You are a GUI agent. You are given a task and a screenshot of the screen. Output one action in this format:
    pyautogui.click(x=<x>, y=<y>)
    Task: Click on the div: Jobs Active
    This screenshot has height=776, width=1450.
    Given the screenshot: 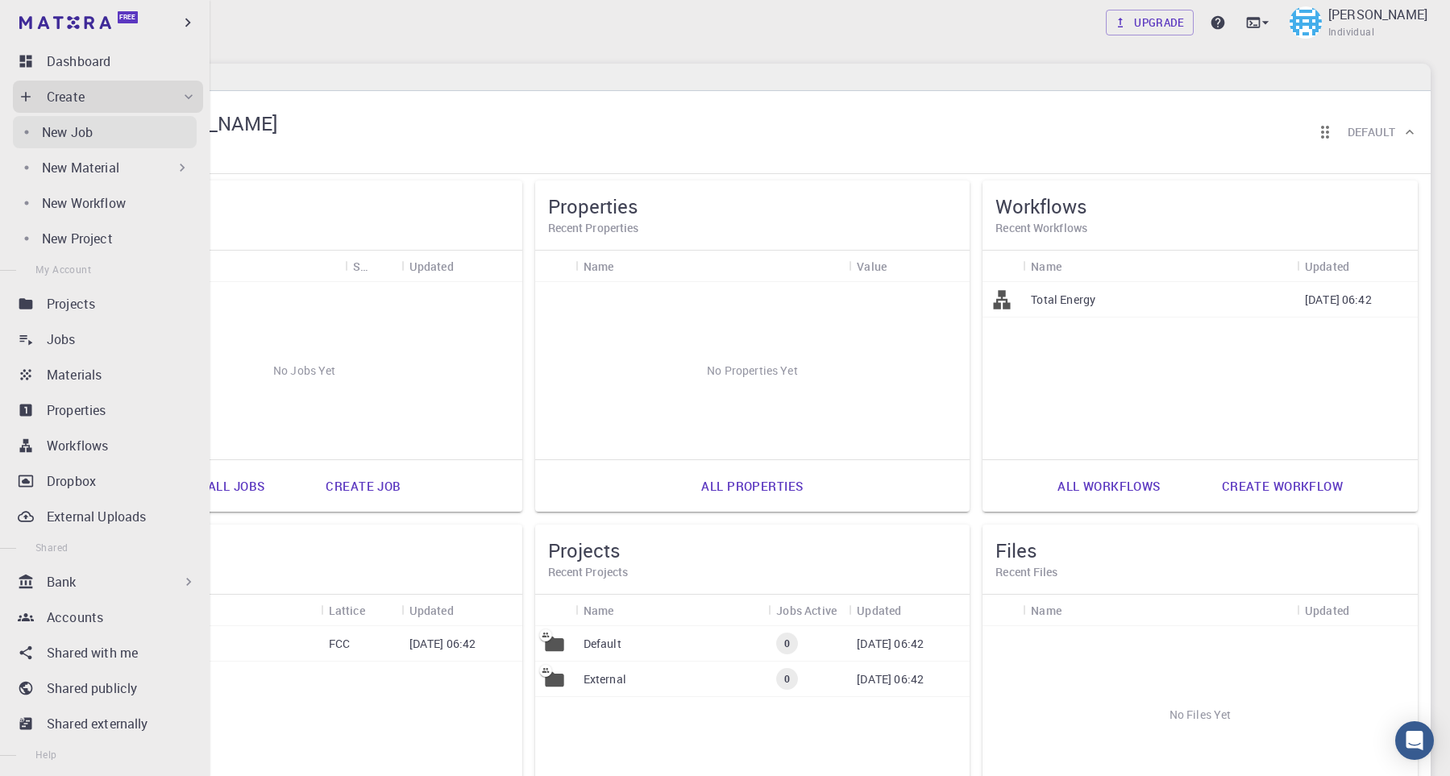 What is the action you would take?
    pyautogui.click(x=808, y=610)
    